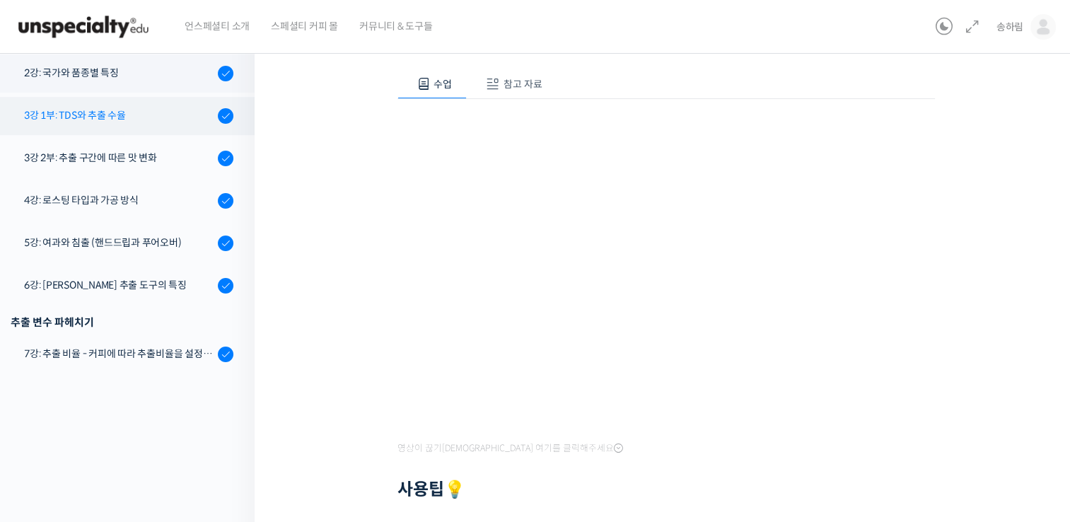 The image size is (1070, 522). What do you see at coordinates (119, 354) in the screenshot?
I see `div: 7강: 추출 비율 - 커피에 따라 추출비율을 설정하는 방법` at bounding box center [119, 354].